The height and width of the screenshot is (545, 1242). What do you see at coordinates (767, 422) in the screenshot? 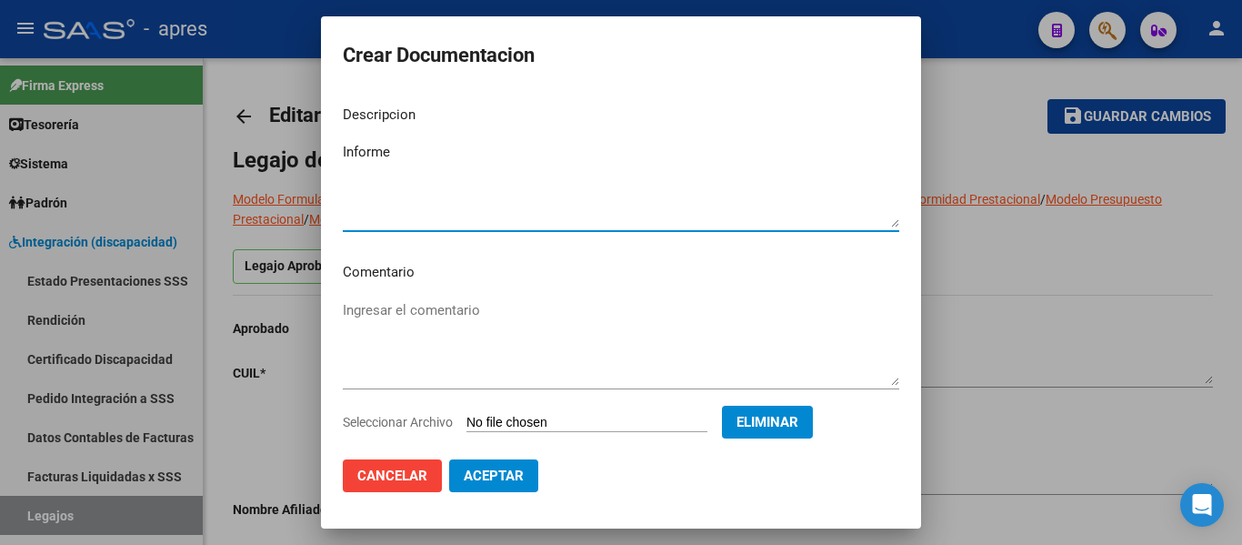
I see `button: Eliminar` at bounding box center [767, 422].